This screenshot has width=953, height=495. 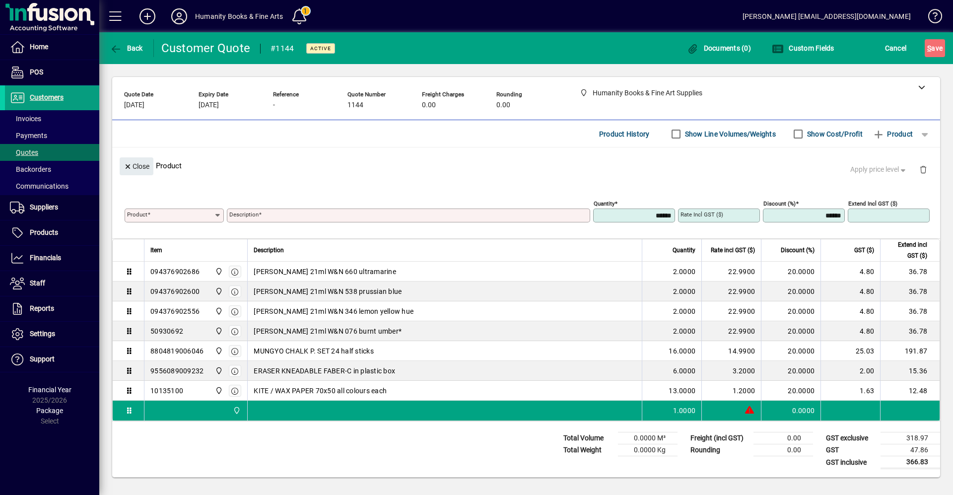 I want to click on a: Payments, so click(x=52, y=136).